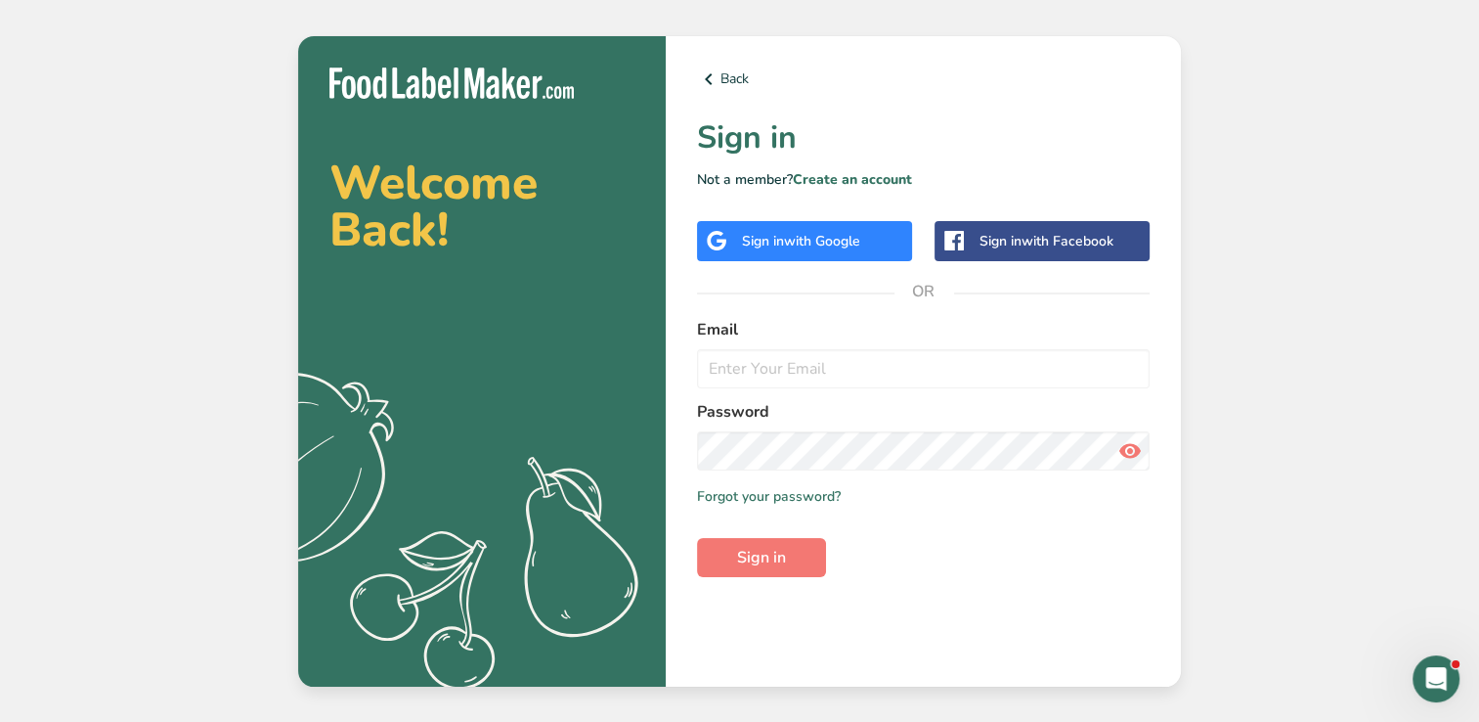  I want to click on input: Enter Your Email, so click(923, 369).